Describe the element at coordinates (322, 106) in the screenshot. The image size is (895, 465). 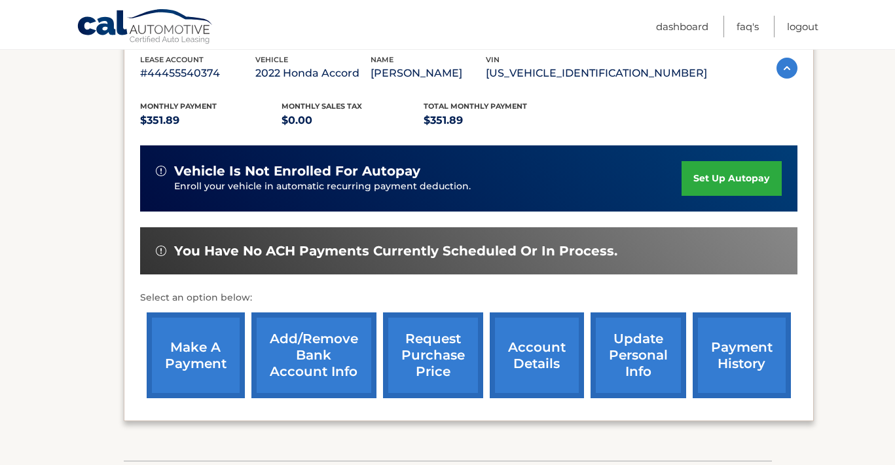
I see `span: Monthly sales Tax` at that location.